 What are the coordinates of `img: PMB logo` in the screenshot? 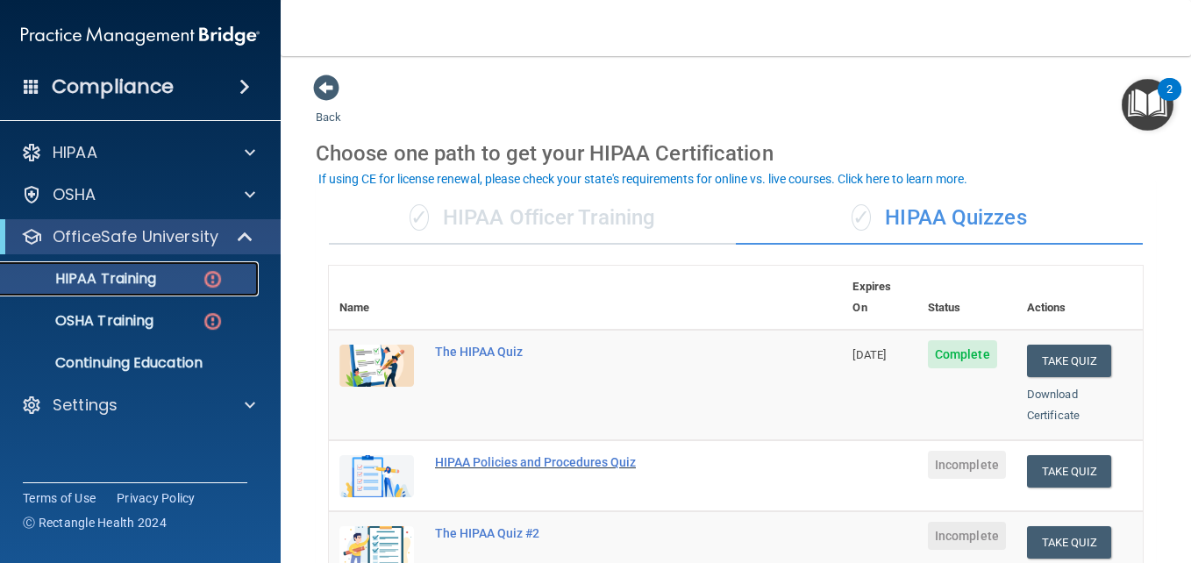 It's located at (140, 36).